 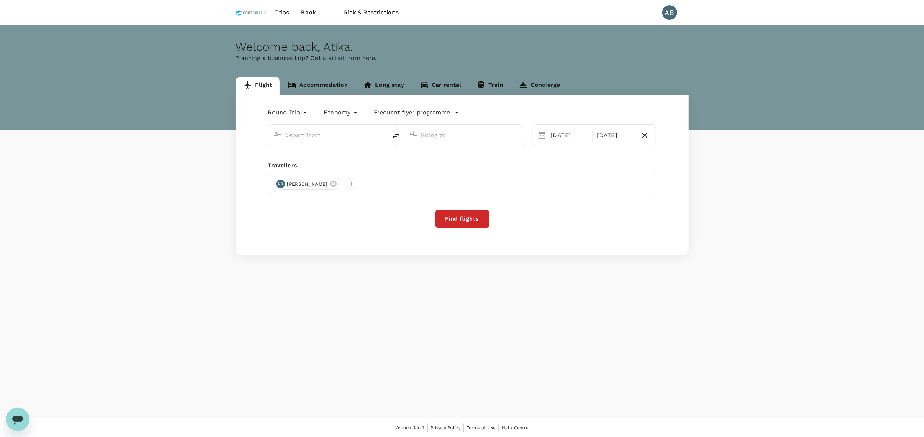 What do you see at coordinates (416, 113) in the screenshot?
I see `button: Frequent flyer programme` at bounding box center [416, 113].